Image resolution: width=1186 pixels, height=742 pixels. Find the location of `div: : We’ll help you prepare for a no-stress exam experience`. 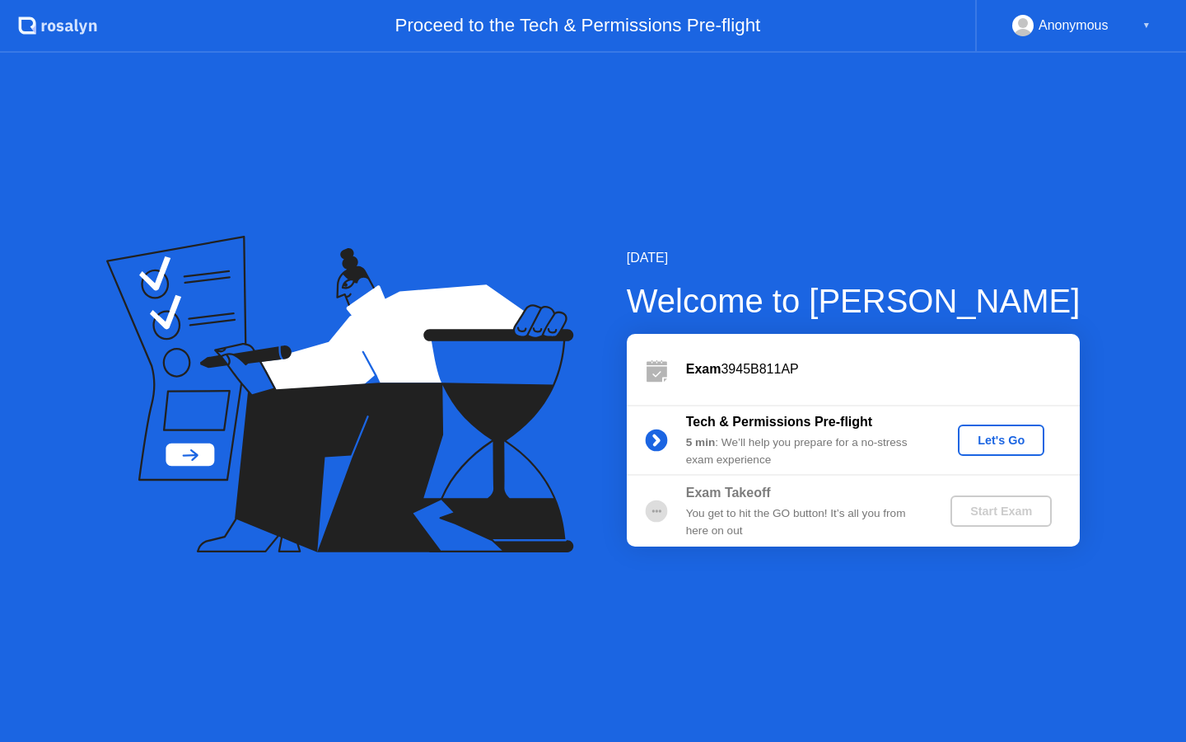

div: : We’ll help you prepare for a no-stress exam experience is located at coordinates (805, 451).